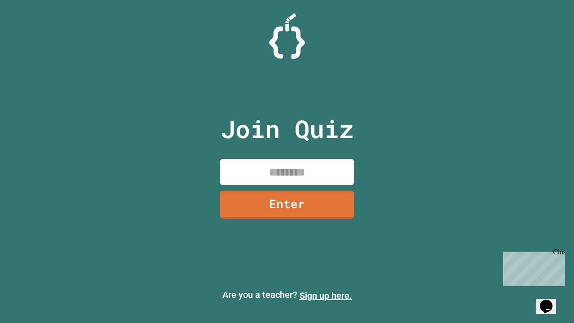 This screenshot has width=574, height=323. What do you see at coordinates (287, 129) in the screenshot?
I see `p: Join Quiz` at bounding box center [287, 129].